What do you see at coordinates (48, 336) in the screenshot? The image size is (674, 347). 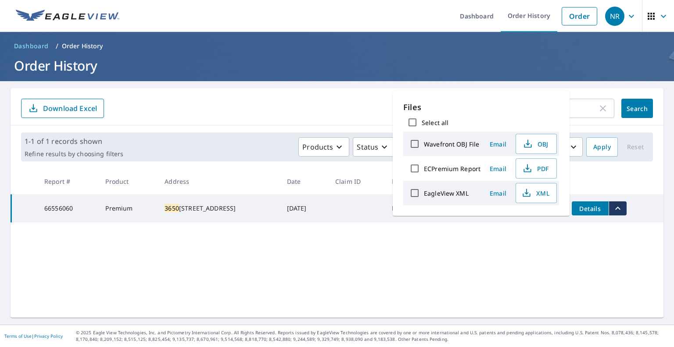 I see `a: Privacy Policy` at bounding box center [48, 336].